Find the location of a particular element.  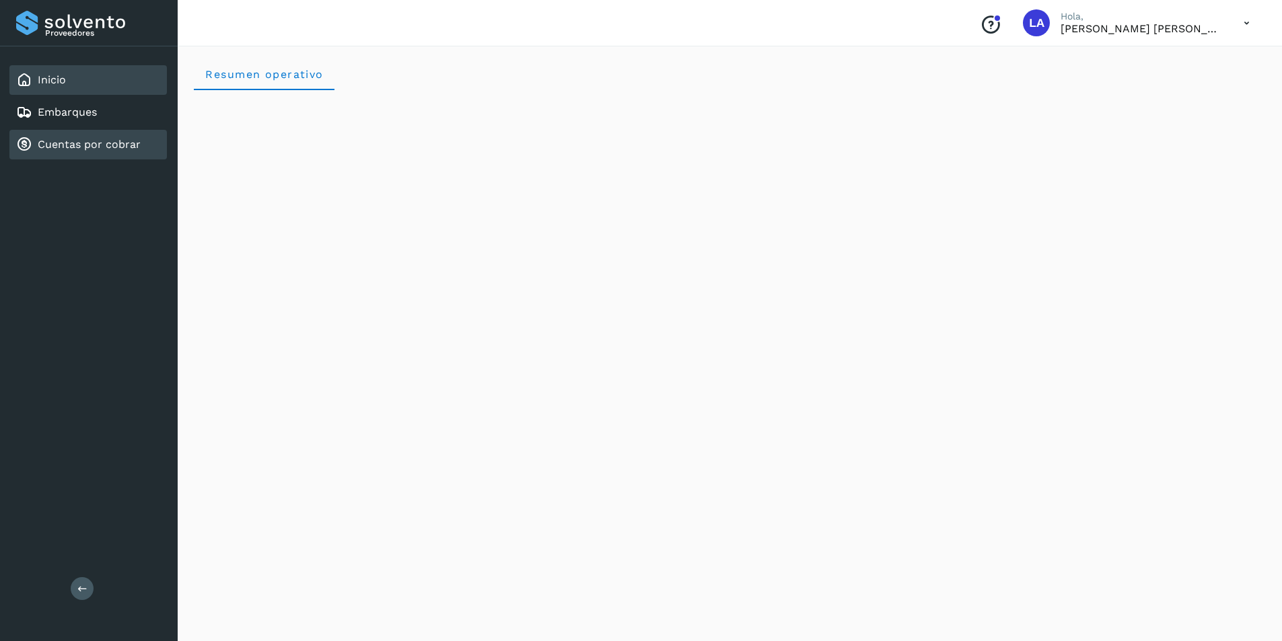

a: Cuentas por cobrar is located at coordinates (89, 144).